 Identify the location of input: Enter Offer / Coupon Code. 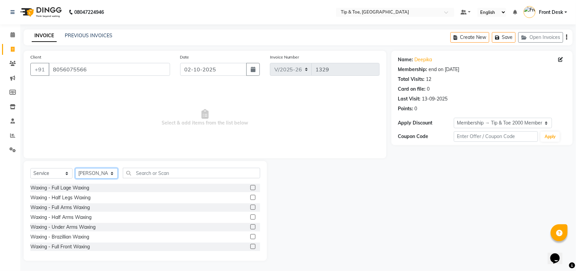
(496, 136).